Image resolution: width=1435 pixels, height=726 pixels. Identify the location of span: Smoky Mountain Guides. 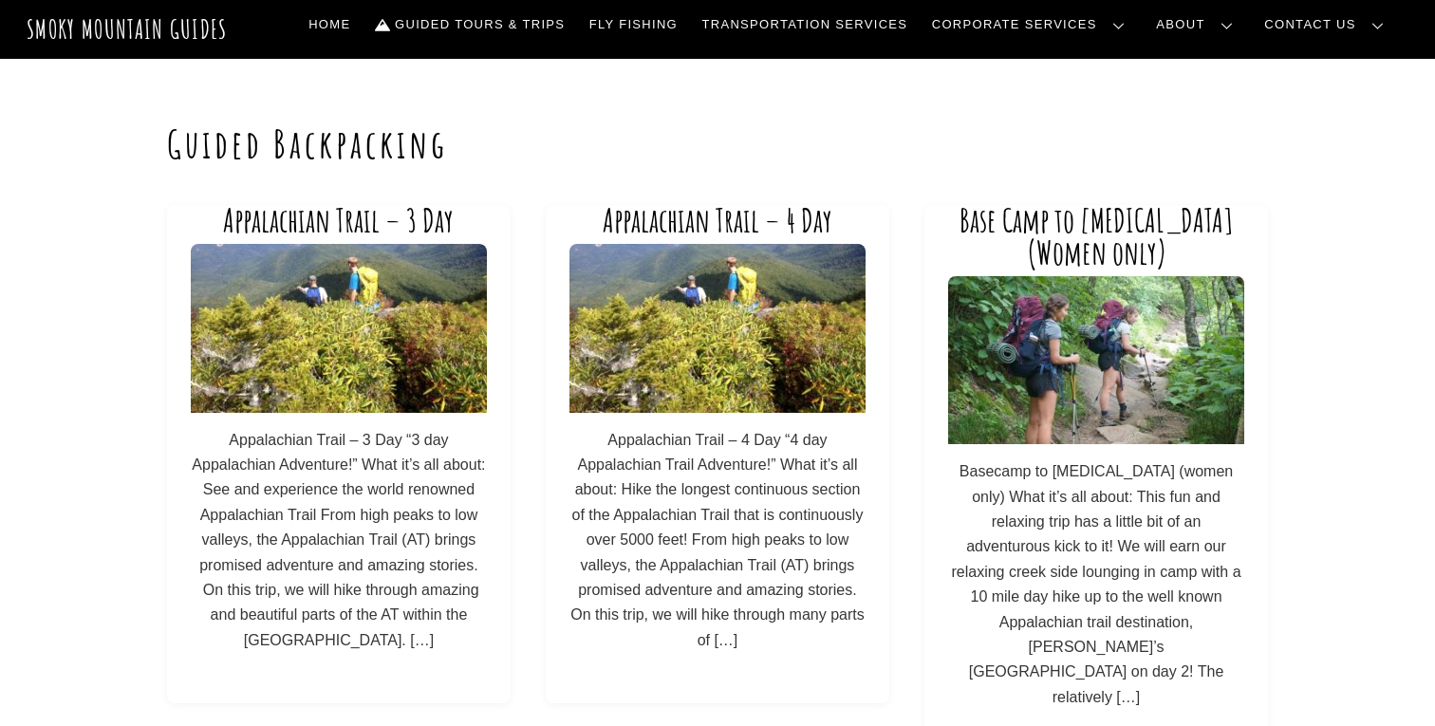
(127, 28).